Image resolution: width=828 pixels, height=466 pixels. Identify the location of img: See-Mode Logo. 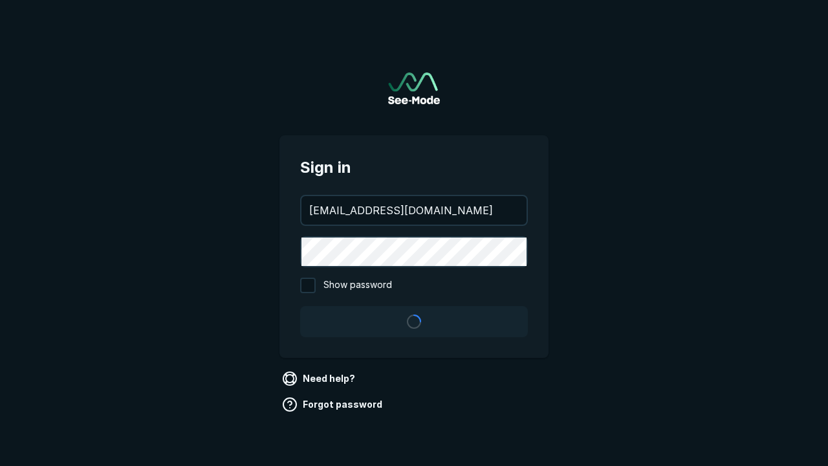
(414, 88).